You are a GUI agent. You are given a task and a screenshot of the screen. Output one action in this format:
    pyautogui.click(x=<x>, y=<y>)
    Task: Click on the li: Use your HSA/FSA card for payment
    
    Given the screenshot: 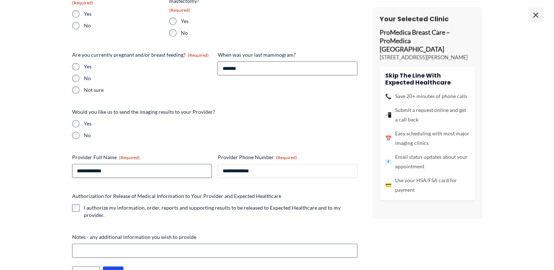 What is the action you would take?
    pyautogui.click(x=427, y=185)
    